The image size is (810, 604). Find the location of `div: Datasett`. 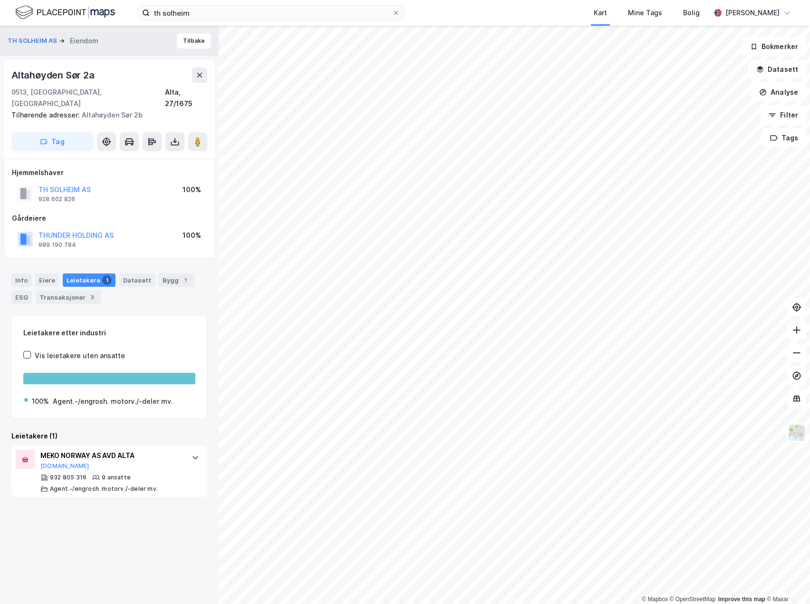

div: Datasett is located at coordinates (137, 280).